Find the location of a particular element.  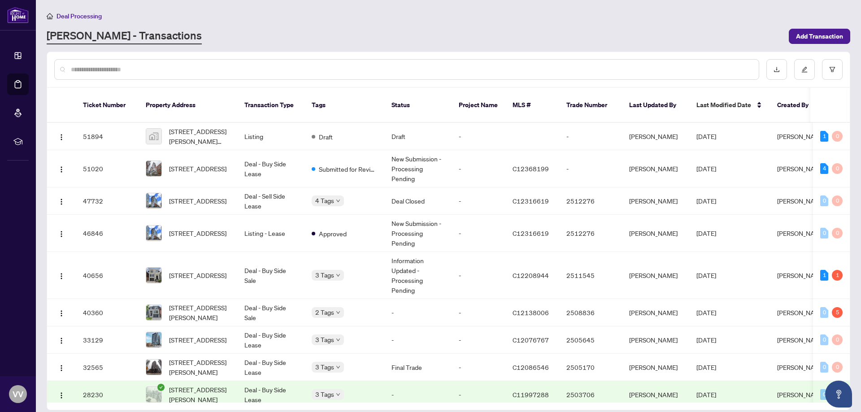

span: 3 Tags is located at coordinates (325, 367).